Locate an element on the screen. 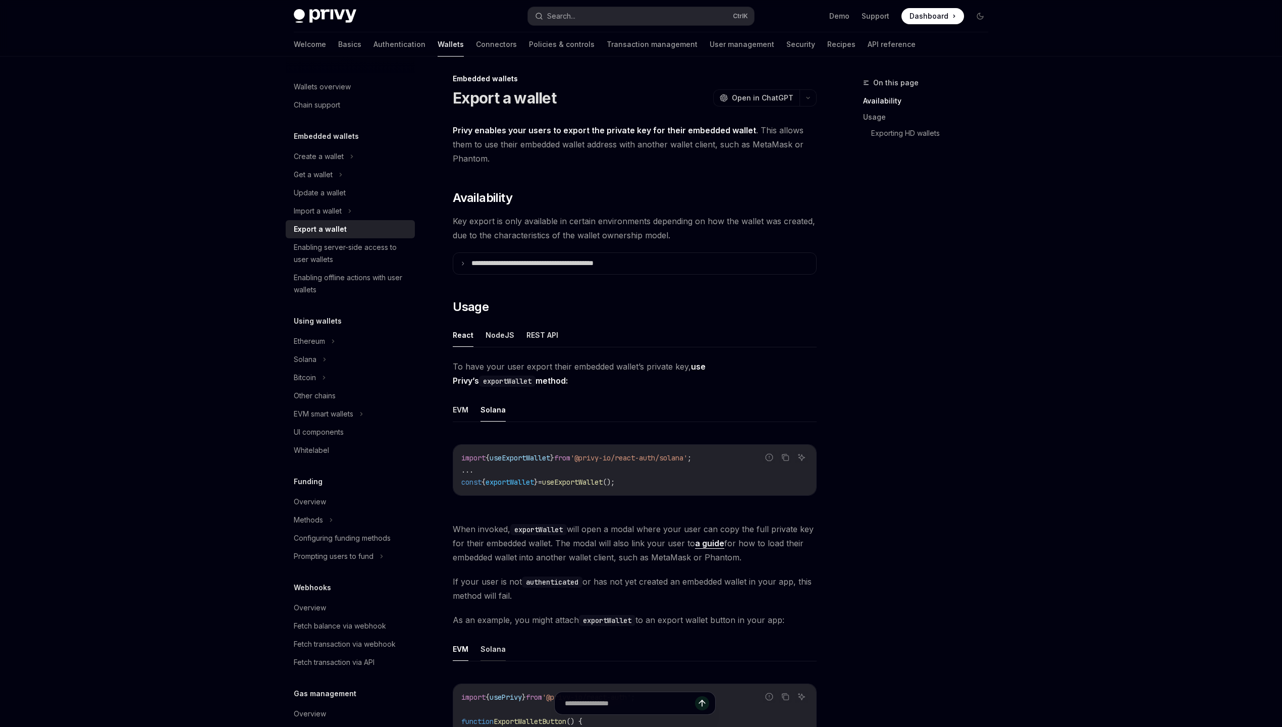 Image resolution: width=1282 pixels, height=727 pixels. button: Send message is located at coordinates (702, 703).